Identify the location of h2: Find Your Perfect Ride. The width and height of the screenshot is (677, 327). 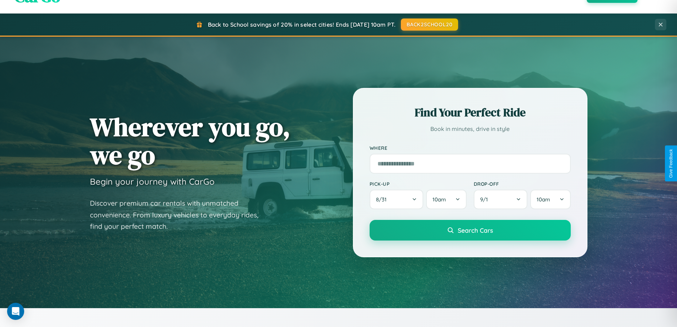
(470, 112).